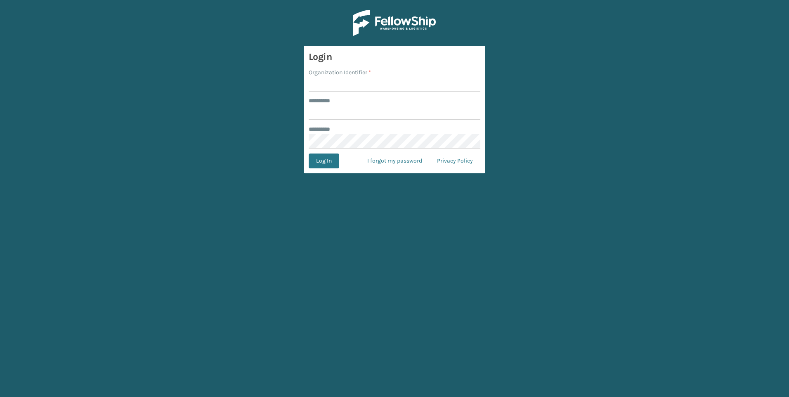 The height and width of the screenshot is (397, 789). What do you see at coordinates (395, 57) in the screenshot?
I see `h3: Login` at bounding box center [395, 57].